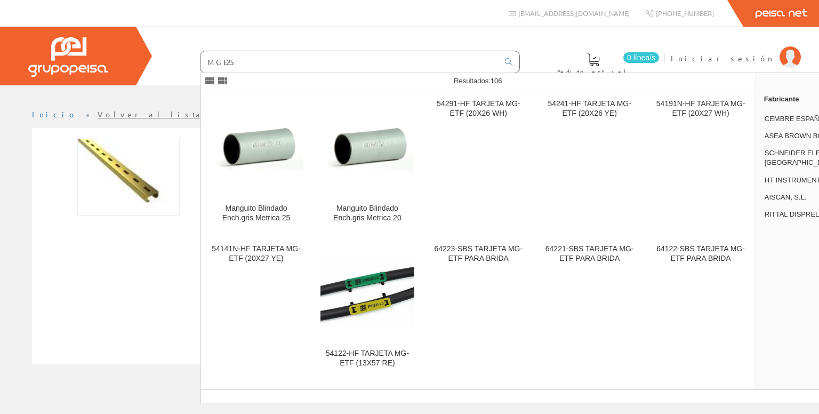  I want to click on div: 64221-SBS TARJETA MG-ETF PARA BRIDA, so click(589, 254).